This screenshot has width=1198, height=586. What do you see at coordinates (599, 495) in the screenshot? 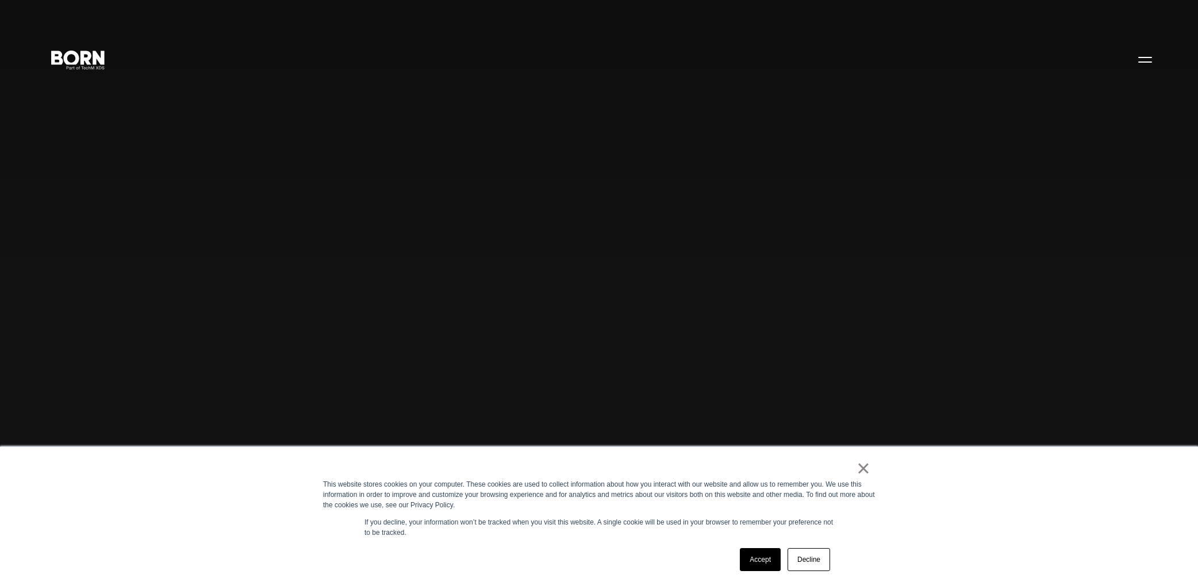
I see `div: This website stores cookies on your computer. These cookies are used to collect information about...` at bounding box center [599, 495].